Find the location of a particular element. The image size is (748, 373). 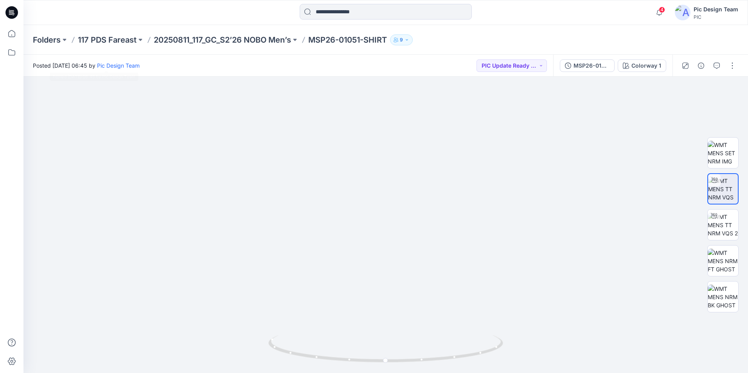

button: Colorway 1 is located at coordinates (642, 66).